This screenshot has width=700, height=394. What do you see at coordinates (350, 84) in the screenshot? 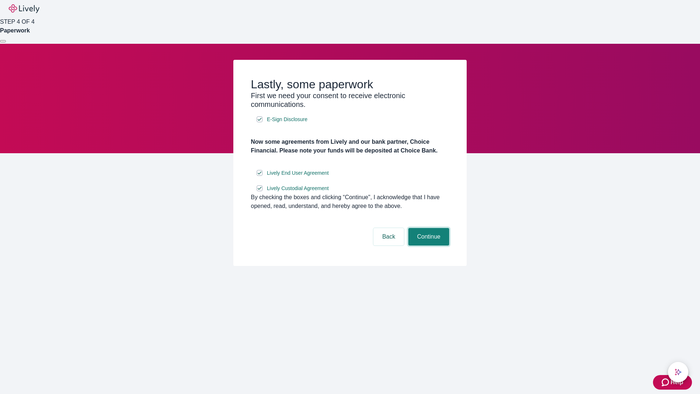
I see `h2: Lastly, some paperwork` at bounding box center [350, 84].